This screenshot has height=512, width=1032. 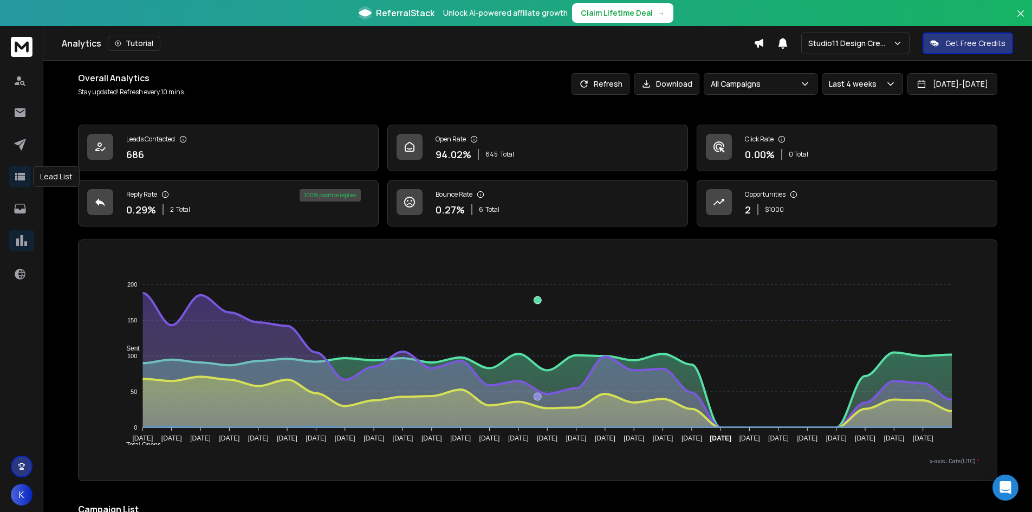 What do you see at coordinates (34, 67) in the screenshot?
I see `img: tab_domain_overview_orange.svg` at bounding box center [34, 67].